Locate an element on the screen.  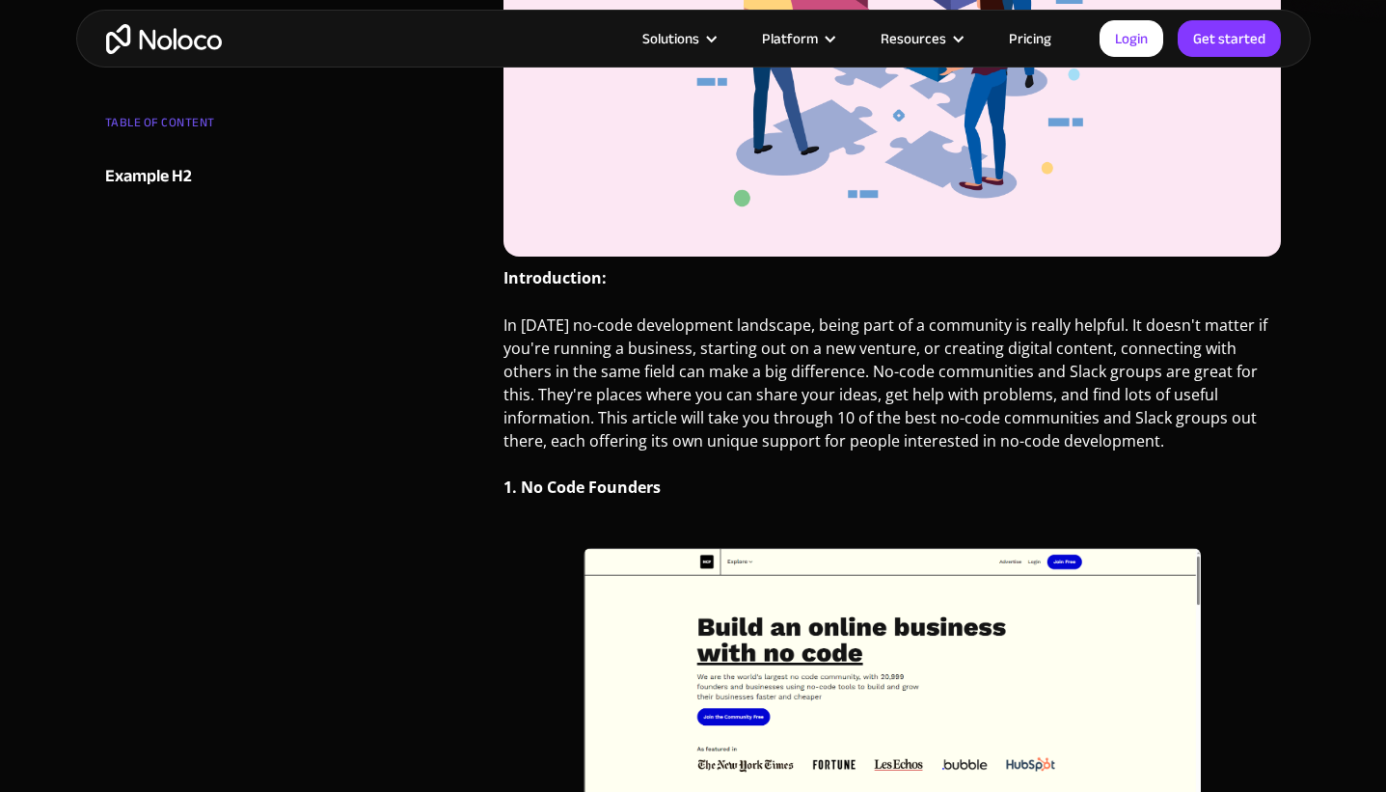
a: Get started is located at coordinates (1229, 39).